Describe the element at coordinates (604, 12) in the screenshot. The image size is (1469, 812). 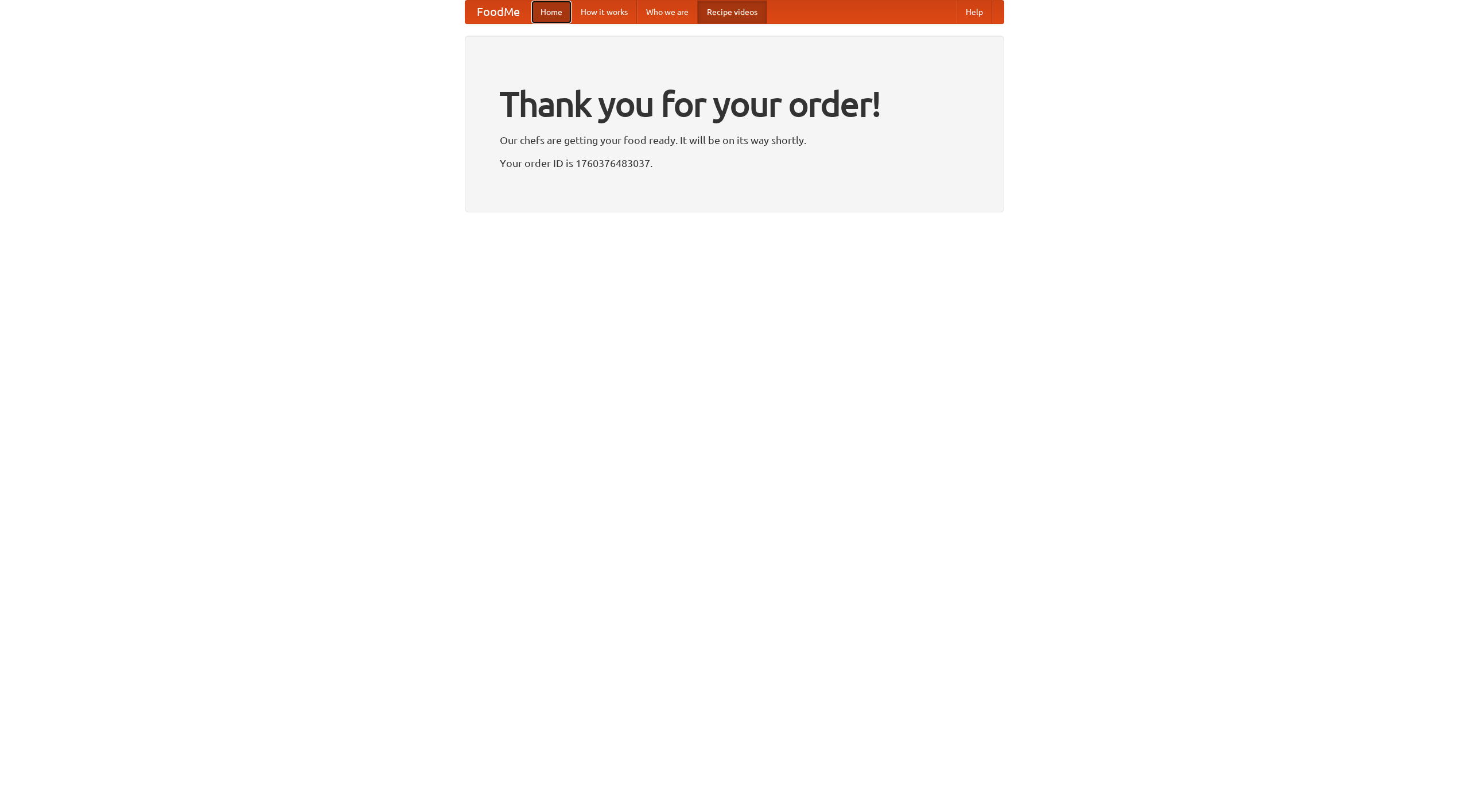
I see `a: How it works` at that location.